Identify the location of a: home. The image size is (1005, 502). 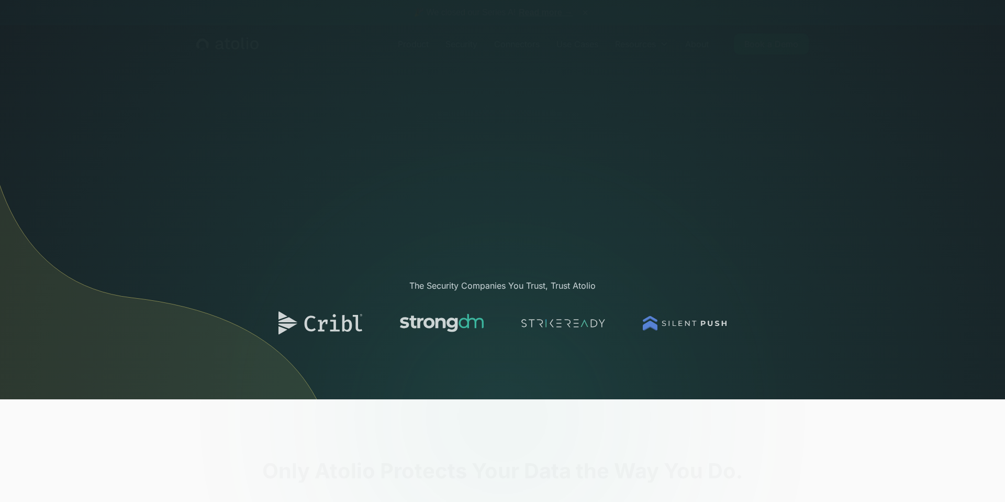
(227, 44).